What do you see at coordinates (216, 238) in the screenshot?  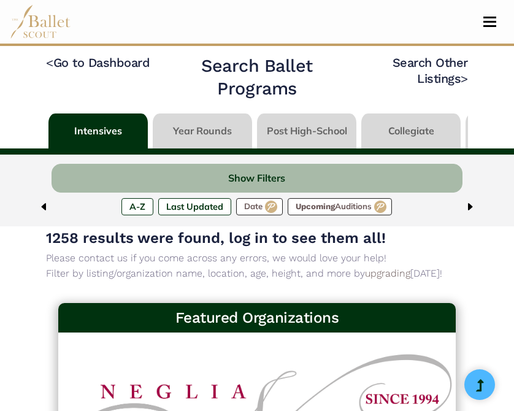 I see `span: 1258 results were found, log in to see them all!` at bounding box center [216, 238].